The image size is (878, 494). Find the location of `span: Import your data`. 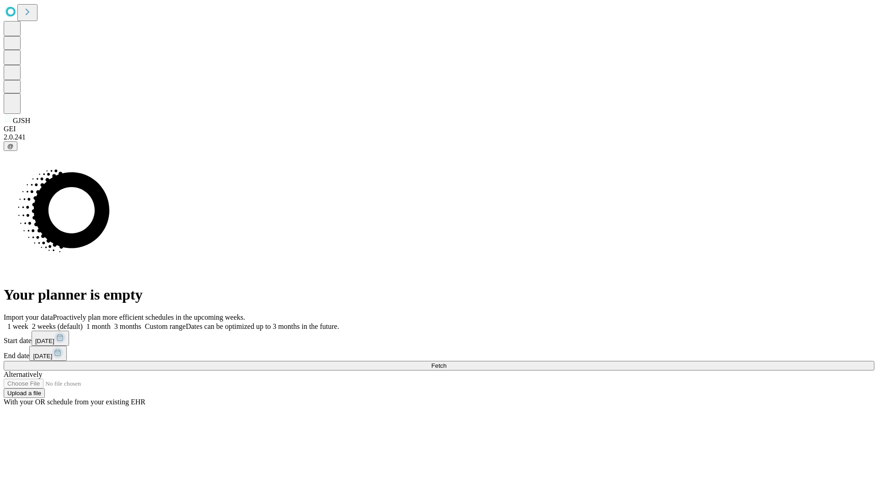

span: Import your data is located at coordinates (28, 317).